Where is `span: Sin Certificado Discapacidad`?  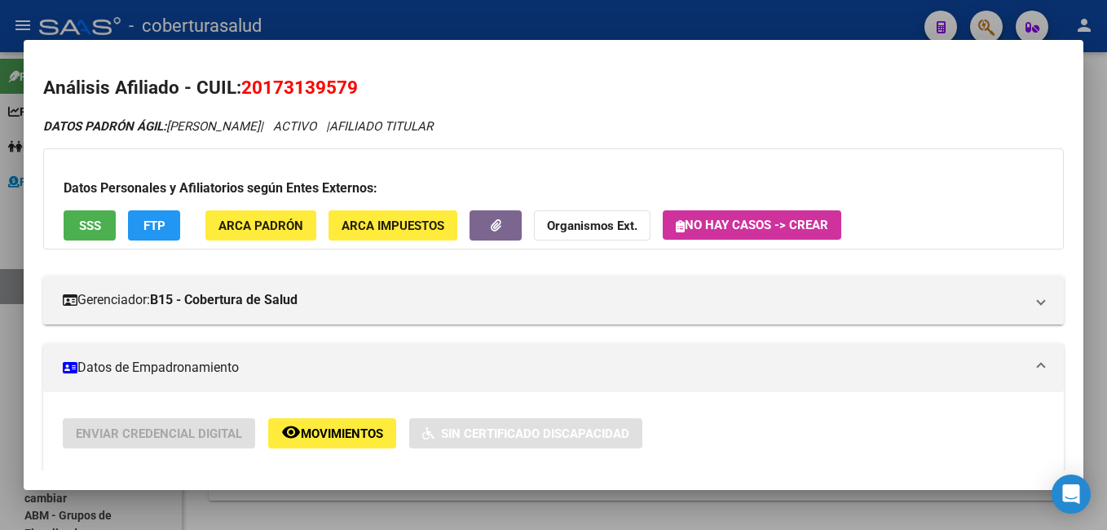
span: Sin Certificado Discapacidad is located at coordinates (535, 434).